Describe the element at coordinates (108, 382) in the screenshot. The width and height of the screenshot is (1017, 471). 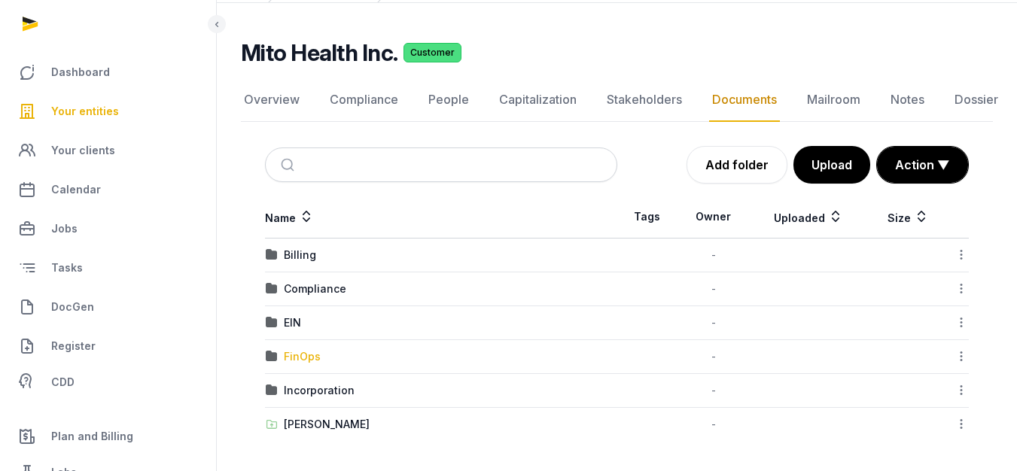
I see `a: CDD` at that location.